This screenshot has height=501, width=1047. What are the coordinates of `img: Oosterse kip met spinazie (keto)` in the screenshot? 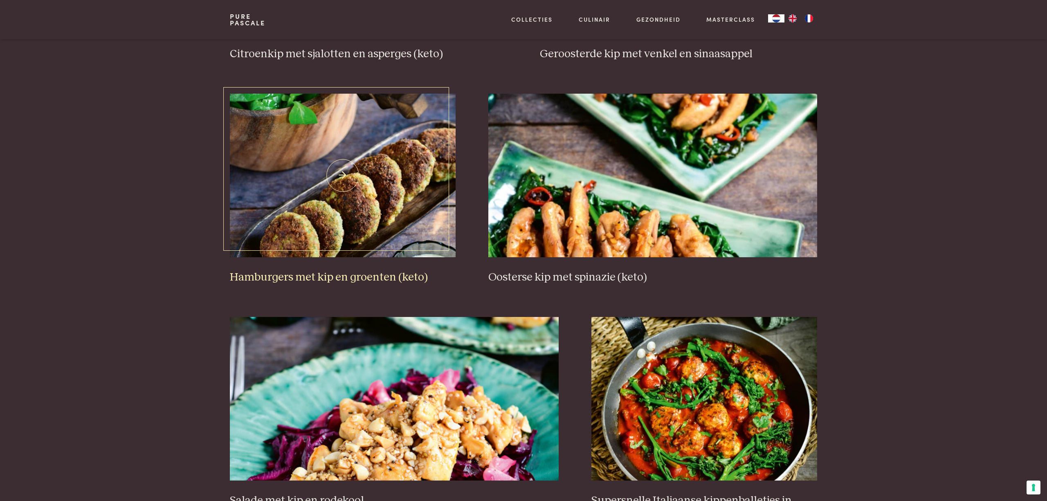 It's located at (652, 175).